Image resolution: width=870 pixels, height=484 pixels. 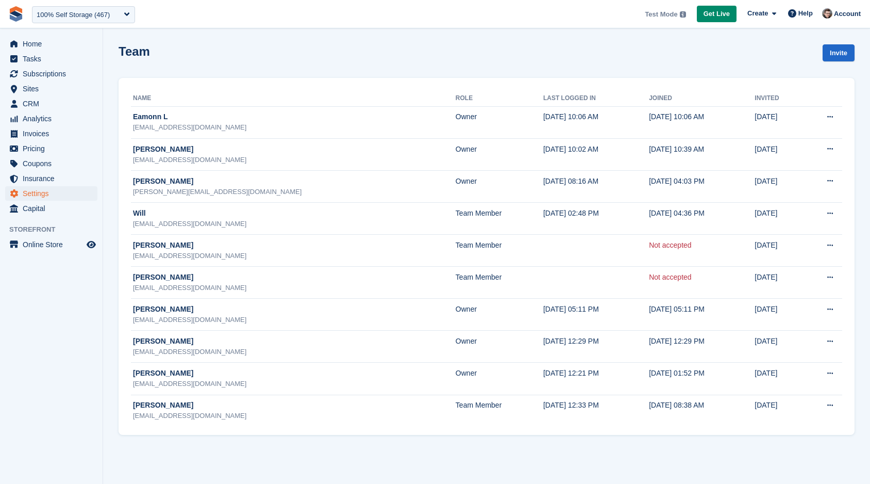 I want to click on a: Preview store, so click(x=91, y=244).